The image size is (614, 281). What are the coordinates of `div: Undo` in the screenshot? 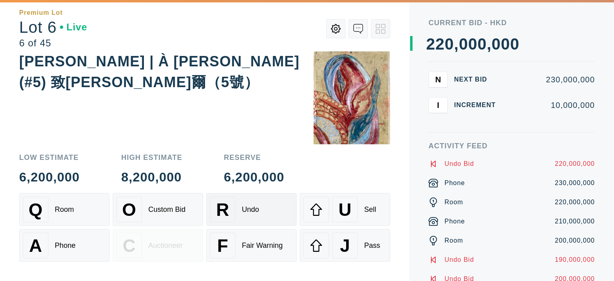 It's located at (250, 210).